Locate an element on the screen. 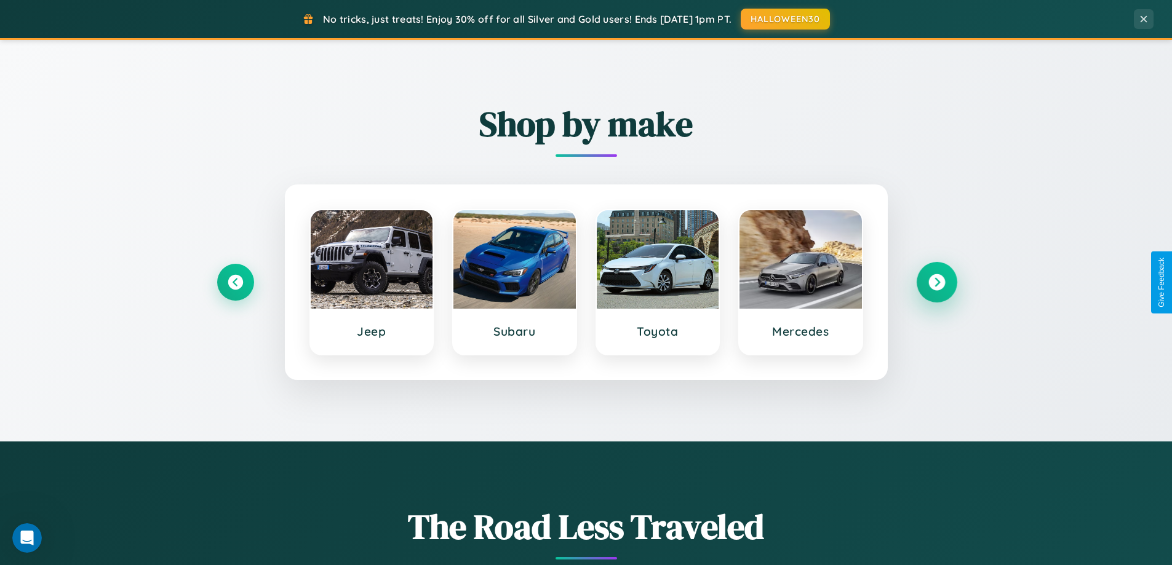  button: HALLOWEEN30 is located at coordinates (785, 19).